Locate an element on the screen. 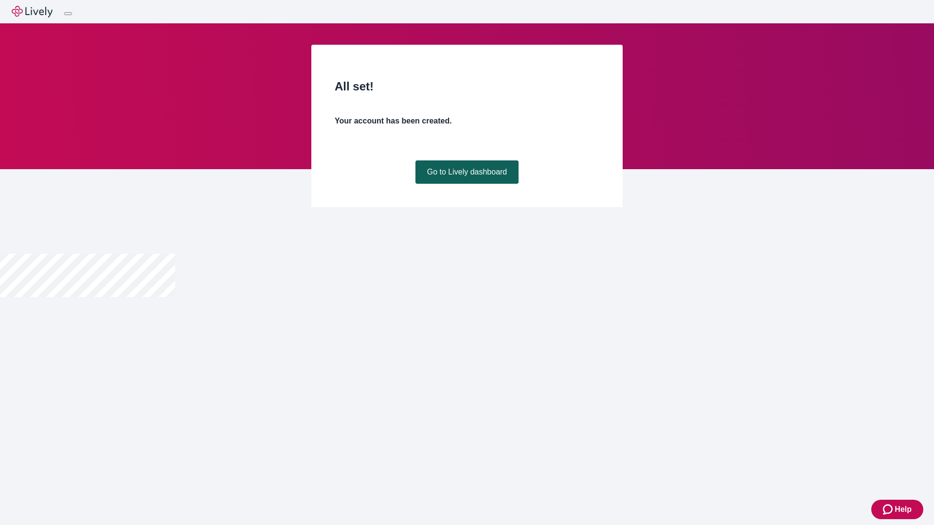  button: Log out is located at coordinates (68, 14).